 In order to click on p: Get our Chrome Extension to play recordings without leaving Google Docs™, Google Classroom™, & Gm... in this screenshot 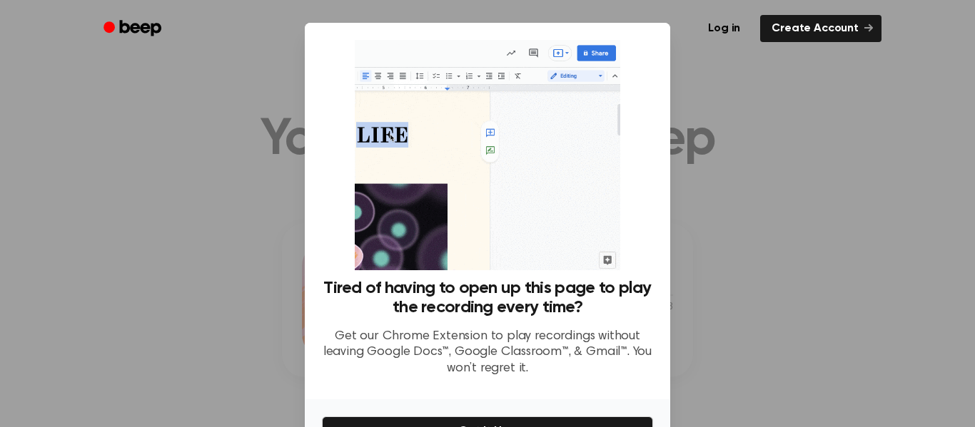, I will do `click(487, 353)`.